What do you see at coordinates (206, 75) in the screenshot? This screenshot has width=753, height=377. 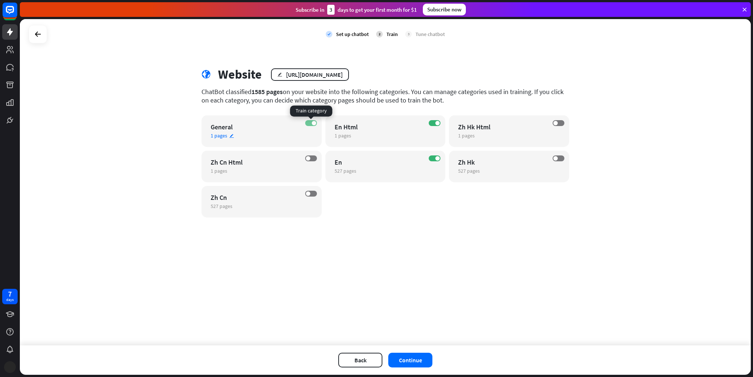 I see `i: globe` at bounding box center [206, 75].